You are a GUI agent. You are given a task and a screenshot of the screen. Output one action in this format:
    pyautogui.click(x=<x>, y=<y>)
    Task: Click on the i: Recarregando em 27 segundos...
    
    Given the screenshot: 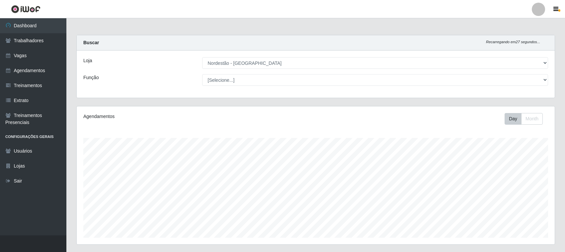 What is the action you would take?
    pyautogui.click(x=513, y=42)
    